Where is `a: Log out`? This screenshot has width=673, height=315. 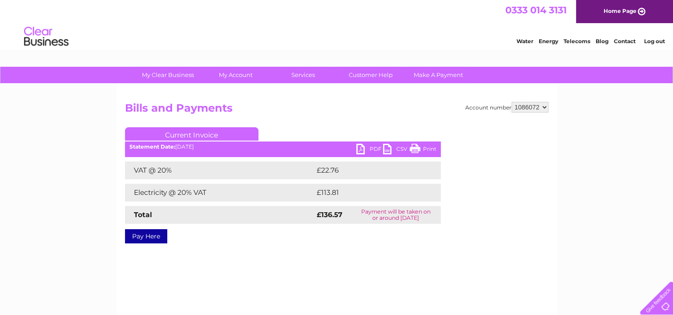
a: Log out is located at coordinates (654, 41).